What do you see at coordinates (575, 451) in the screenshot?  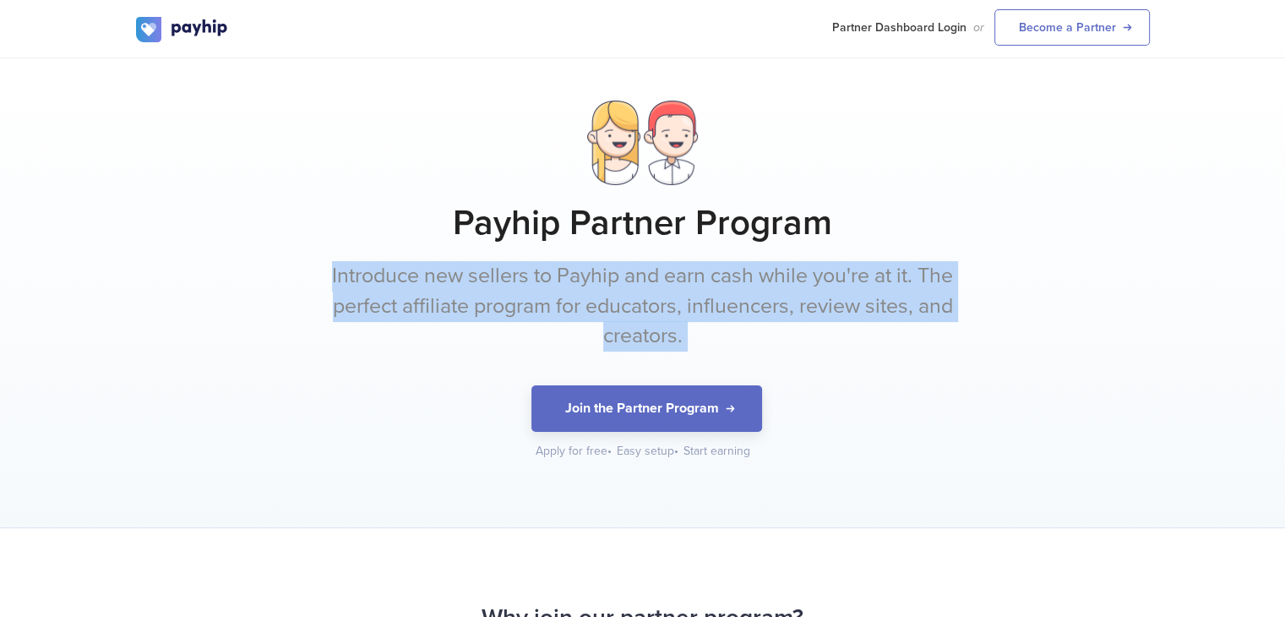 I see `div: Apply for free` at bounding box center [575, 451].